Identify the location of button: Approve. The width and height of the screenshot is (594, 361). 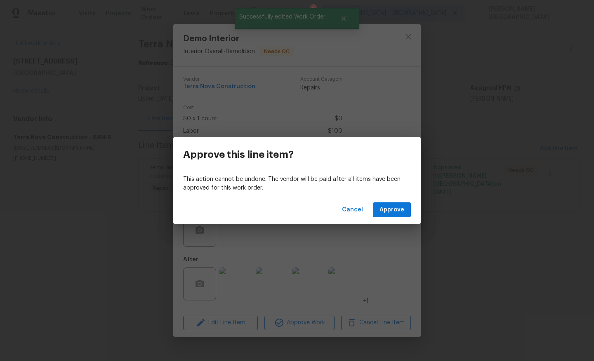
(392, 210).